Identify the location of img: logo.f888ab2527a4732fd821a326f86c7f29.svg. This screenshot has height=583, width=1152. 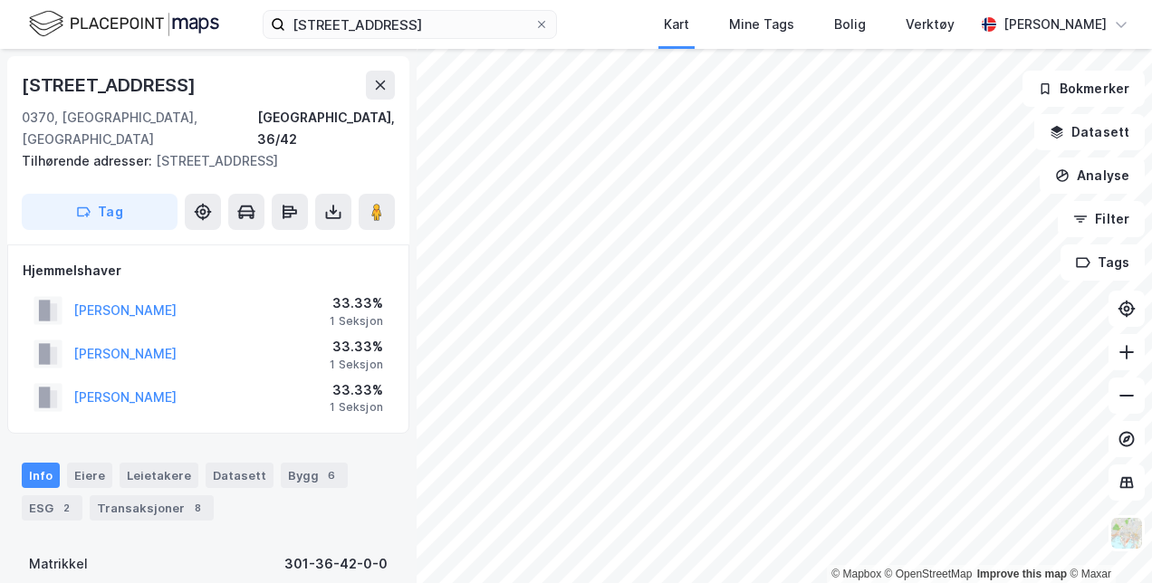
(124, 24).